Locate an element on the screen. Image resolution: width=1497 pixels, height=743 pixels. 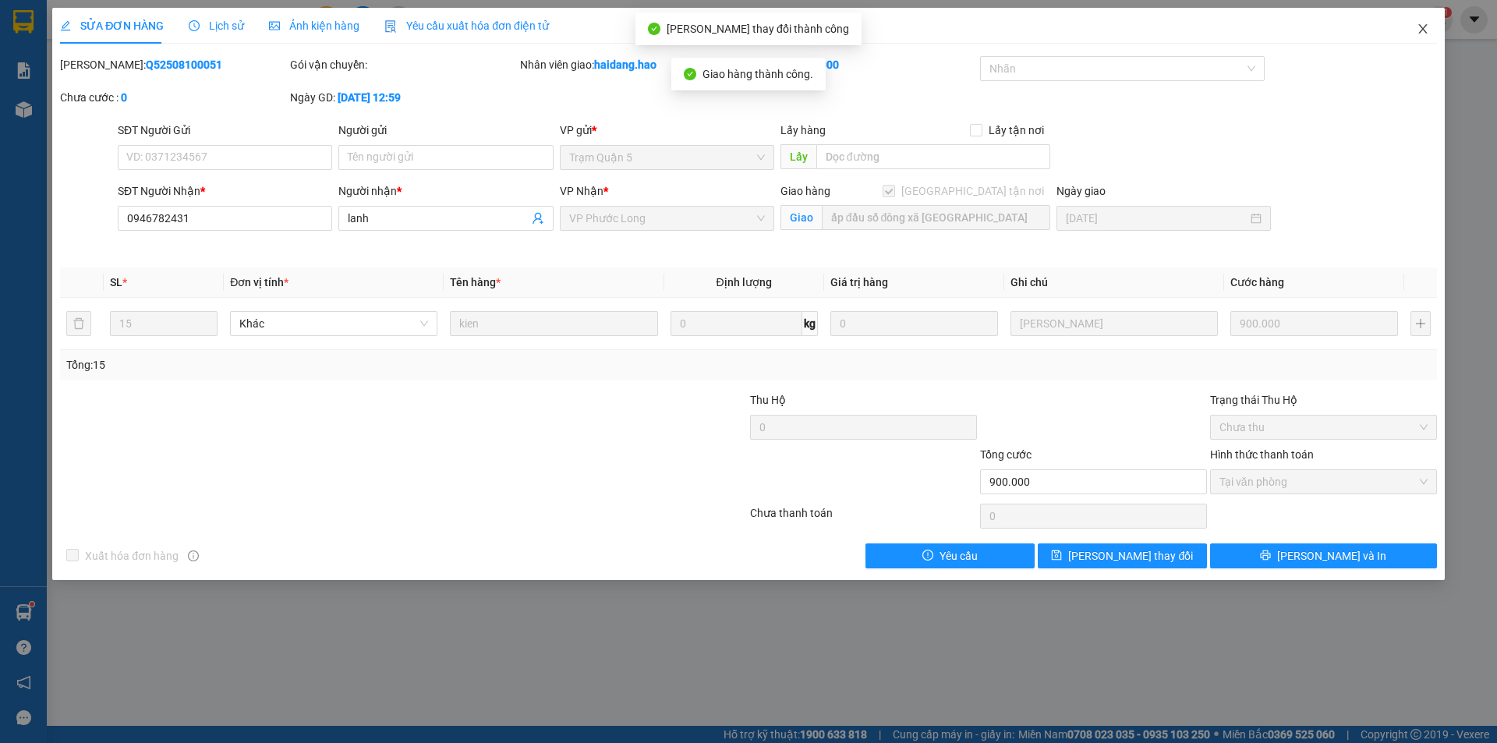
span: Tại văn phòng is located at coordinates (1323, 482).